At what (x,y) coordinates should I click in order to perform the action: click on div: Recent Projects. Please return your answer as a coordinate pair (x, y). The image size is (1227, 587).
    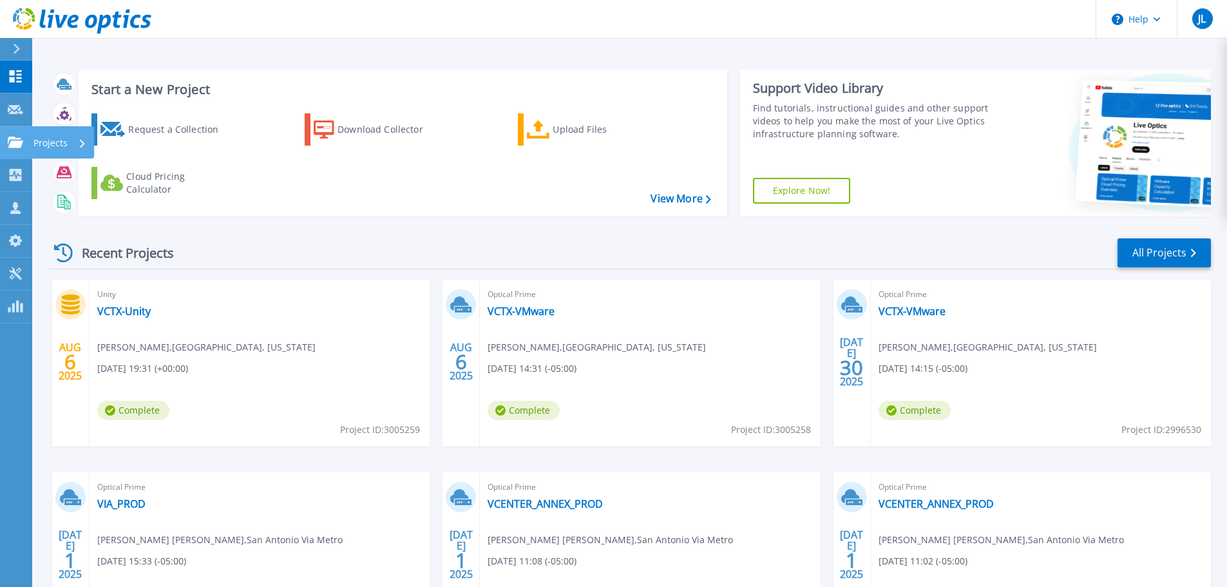
    Looking at the image, I should click on (120, 252).